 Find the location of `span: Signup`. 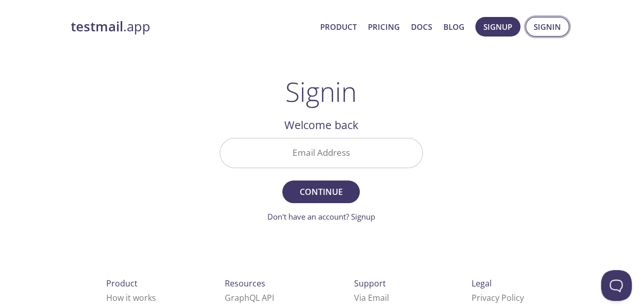

span: Signup is located at coordinates (498, 27).